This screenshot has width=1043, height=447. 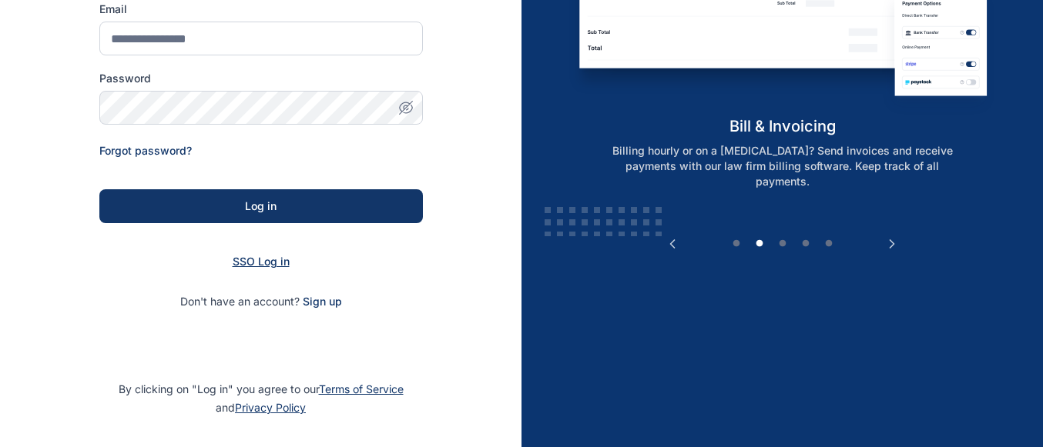 I want to click on a: Sign up, so click(x=322, y=301).